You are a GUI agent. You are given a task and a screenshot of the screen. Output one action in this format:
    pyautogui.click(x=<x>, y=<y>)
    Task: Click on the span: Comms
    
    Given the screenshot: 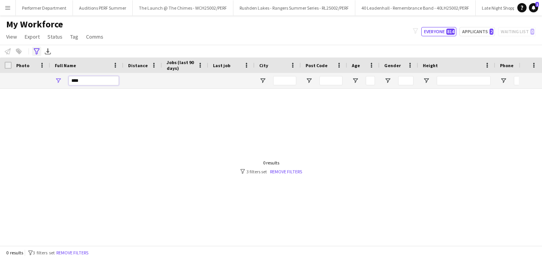 What is the action you would take?
    pyautogui.click(x=95, y=37)
    